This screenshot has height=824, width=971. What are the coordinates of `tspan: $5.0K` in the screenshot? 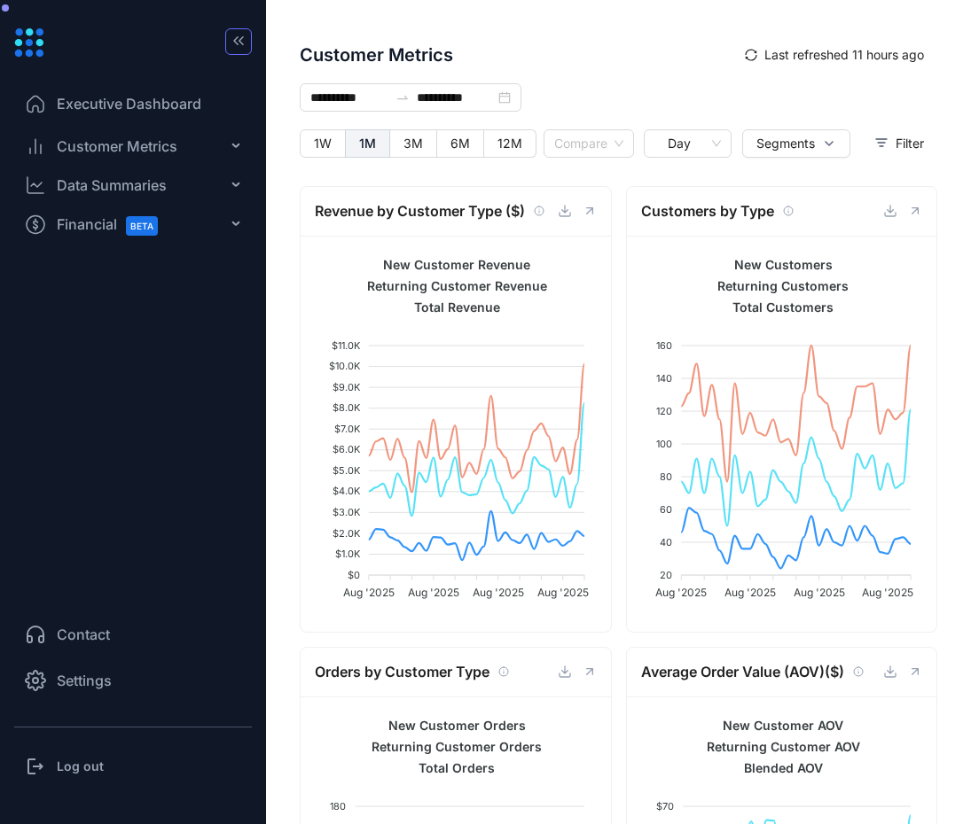 It's located at (347, 471).